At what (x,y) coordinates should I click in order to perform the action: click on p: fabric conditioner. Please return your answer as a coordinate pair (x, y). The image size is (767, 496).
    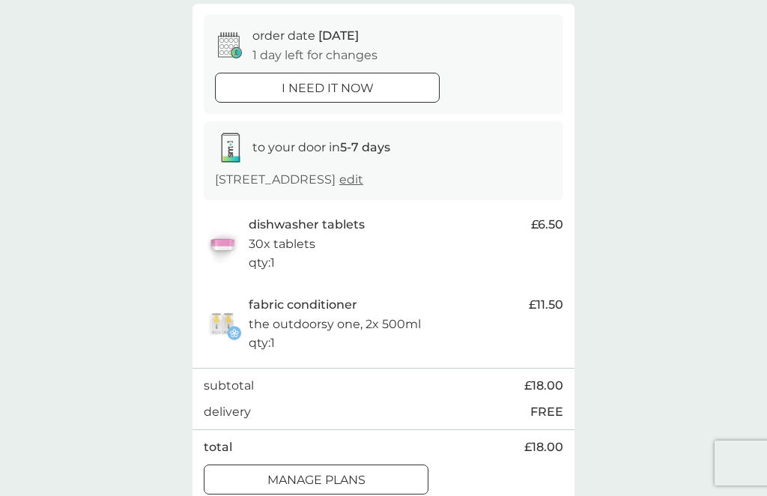
    Looking at the image, I should click on (303, 305).